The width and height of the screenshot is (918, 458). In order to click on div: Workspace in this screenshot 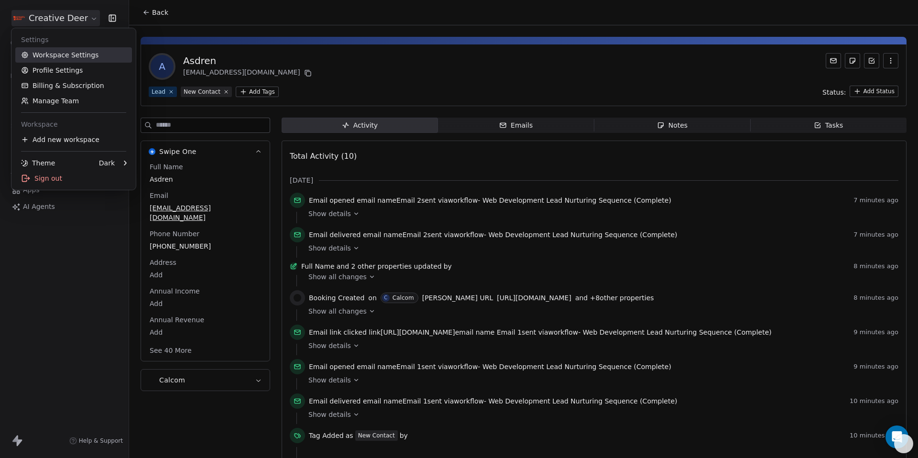, I will do `click(74, 124)`.